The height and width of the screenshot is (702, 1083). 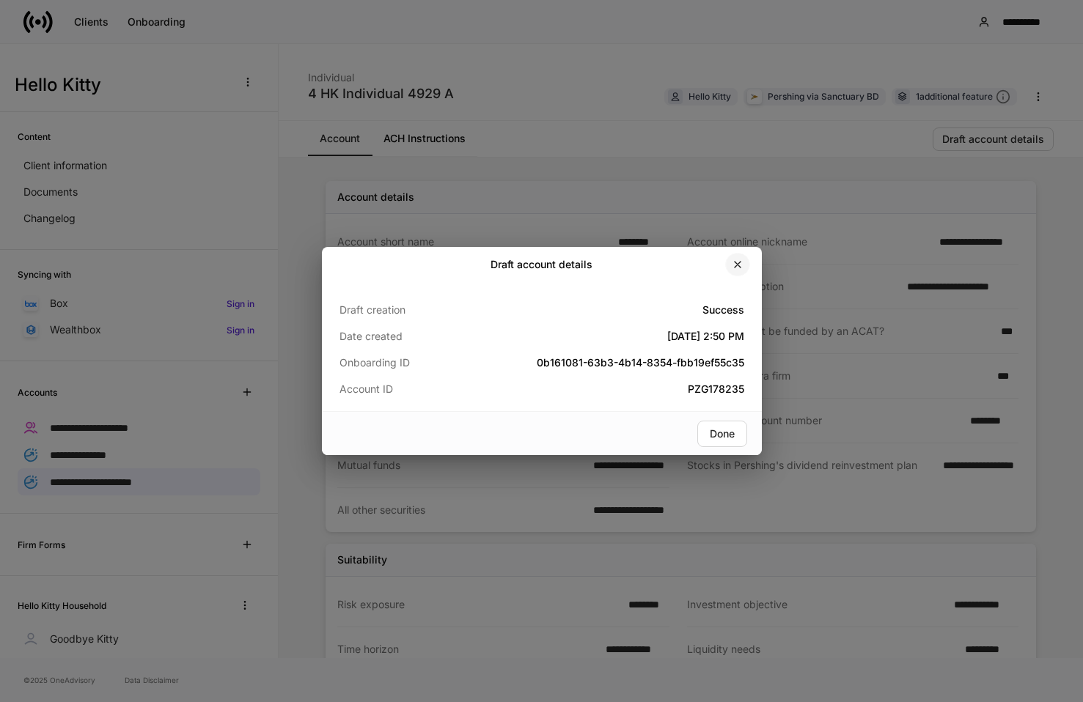 What do you see at coordinates (609, 310) in the screenshot?
I see `h5: Success` at bounding box center [609, 310].